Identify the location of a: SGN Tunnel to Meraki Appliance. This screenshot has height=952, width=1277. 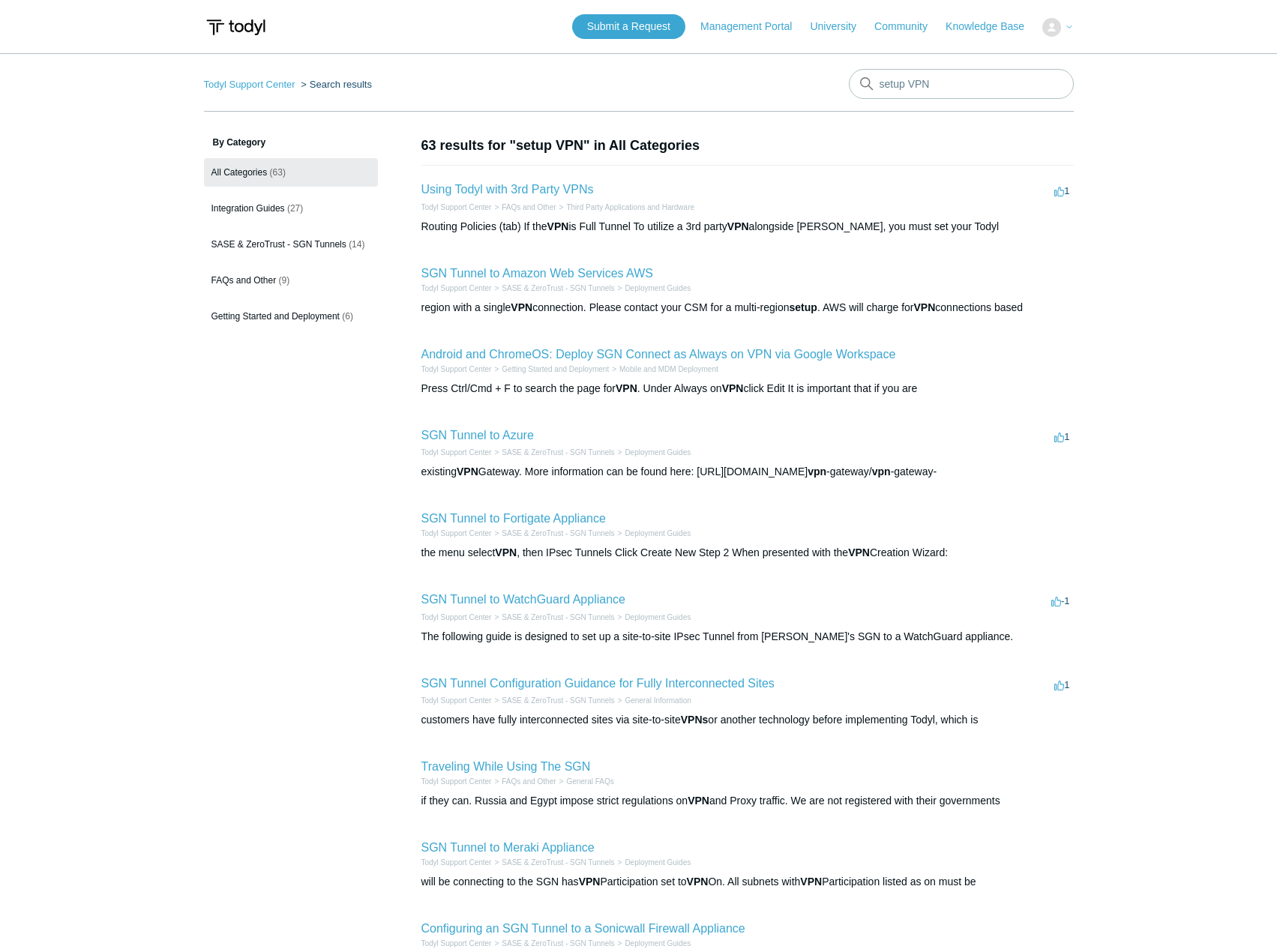
(508, 847).